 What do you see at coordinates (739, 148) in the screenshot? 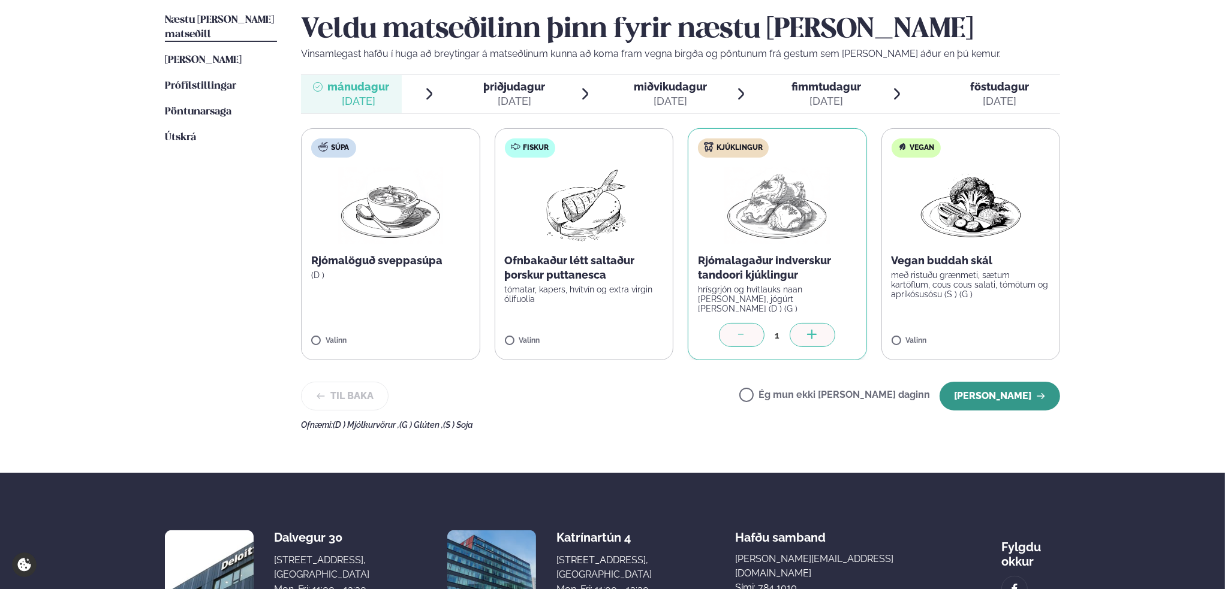
I see `span: Kjúklingur` at bounding box center [739, 148].